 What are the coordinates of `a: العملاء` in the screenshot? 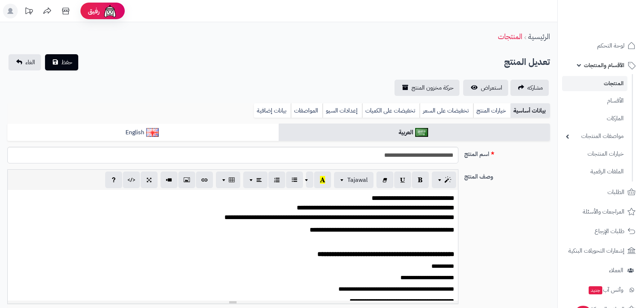 It's located at (601, 270).